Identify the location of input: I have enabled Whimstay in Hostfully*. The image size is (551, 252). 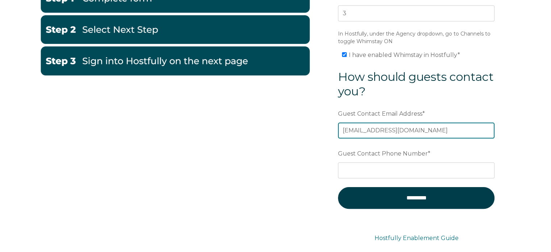
(344, 54).